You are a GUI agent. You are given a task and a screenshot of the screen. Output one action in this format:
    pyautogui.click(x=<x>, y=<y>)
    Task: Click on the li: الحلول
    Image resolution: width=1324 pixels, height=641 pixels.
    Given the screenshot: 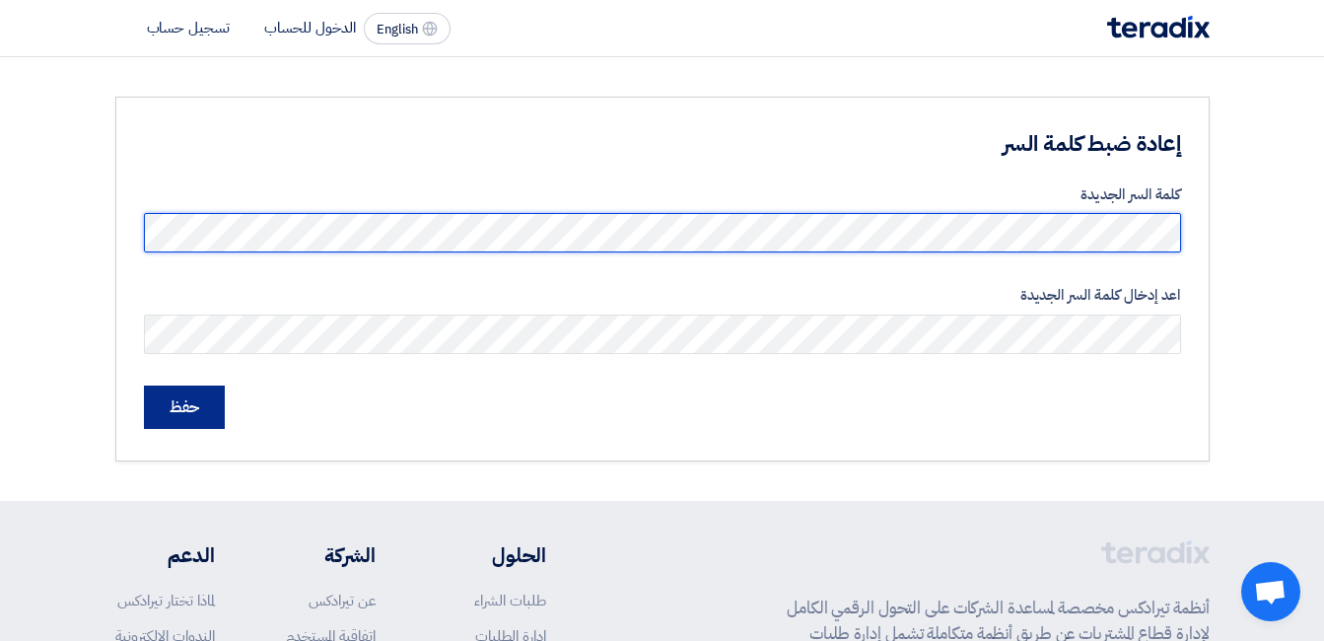 What is the action you would take?
    pyautogui.click(x=490, y=555)
    